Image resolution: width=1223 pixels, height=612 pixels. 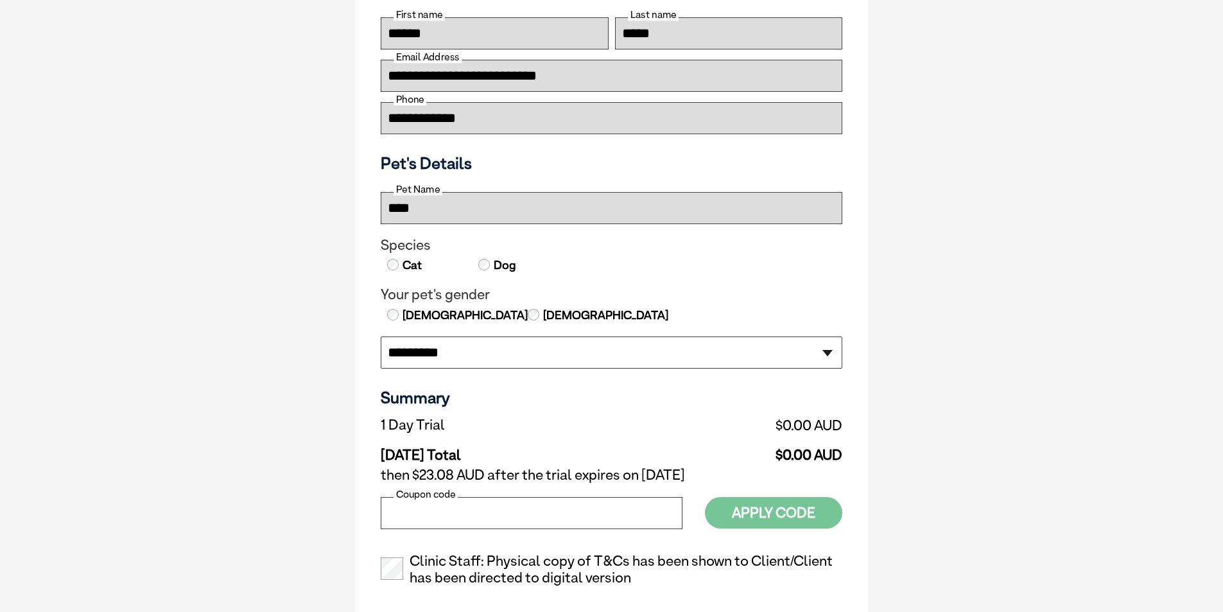 I want to click on label: Coupon code, so click(x=426, y=494).